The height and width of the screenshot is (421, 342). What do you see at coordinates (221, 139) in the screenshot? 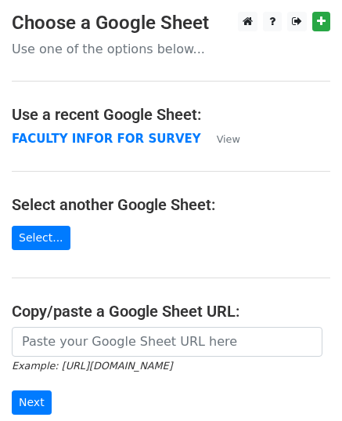
I see `a: View` at bounding box center [221, 139].